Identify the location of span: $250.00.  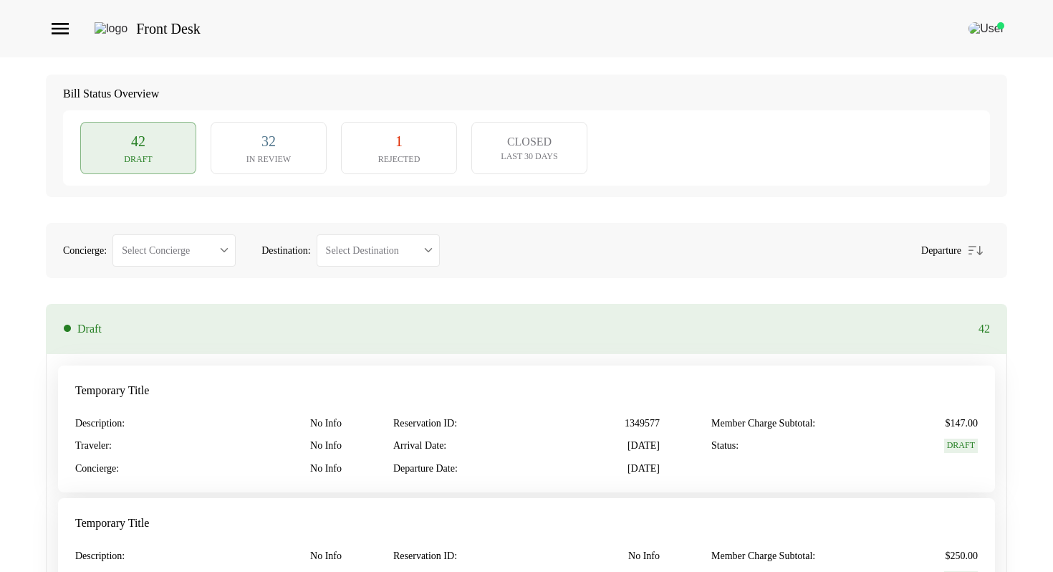
(962, 556).